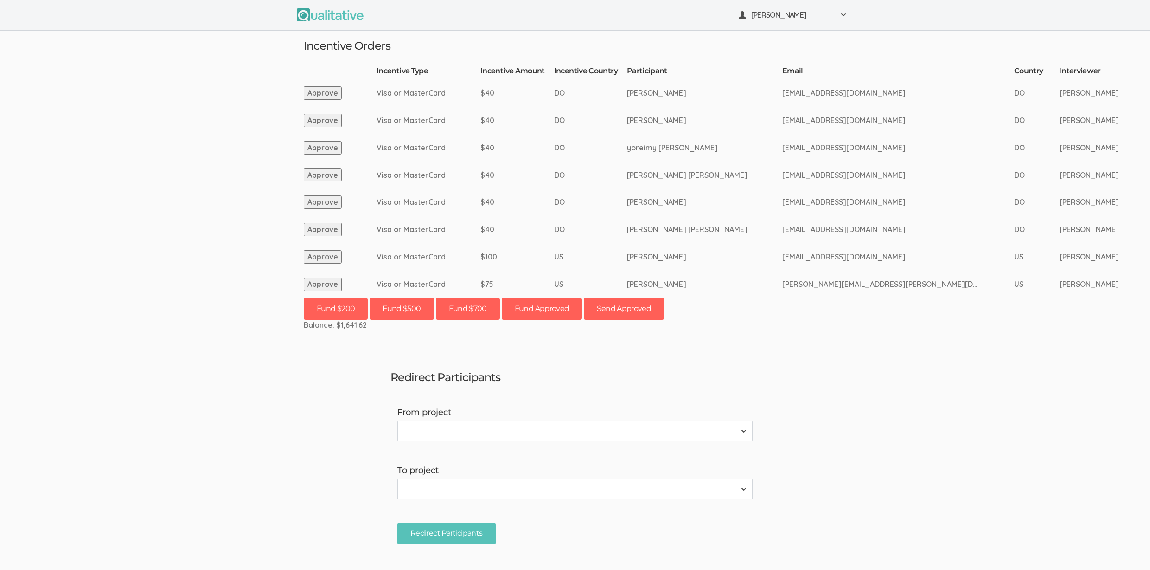 Image resolution: width=1150 pixels, height=570 pixels. What do you see at coordinates (429, 72) in the screenshot?
I see `th: Incentive Type` at bounding box center [429, 72].